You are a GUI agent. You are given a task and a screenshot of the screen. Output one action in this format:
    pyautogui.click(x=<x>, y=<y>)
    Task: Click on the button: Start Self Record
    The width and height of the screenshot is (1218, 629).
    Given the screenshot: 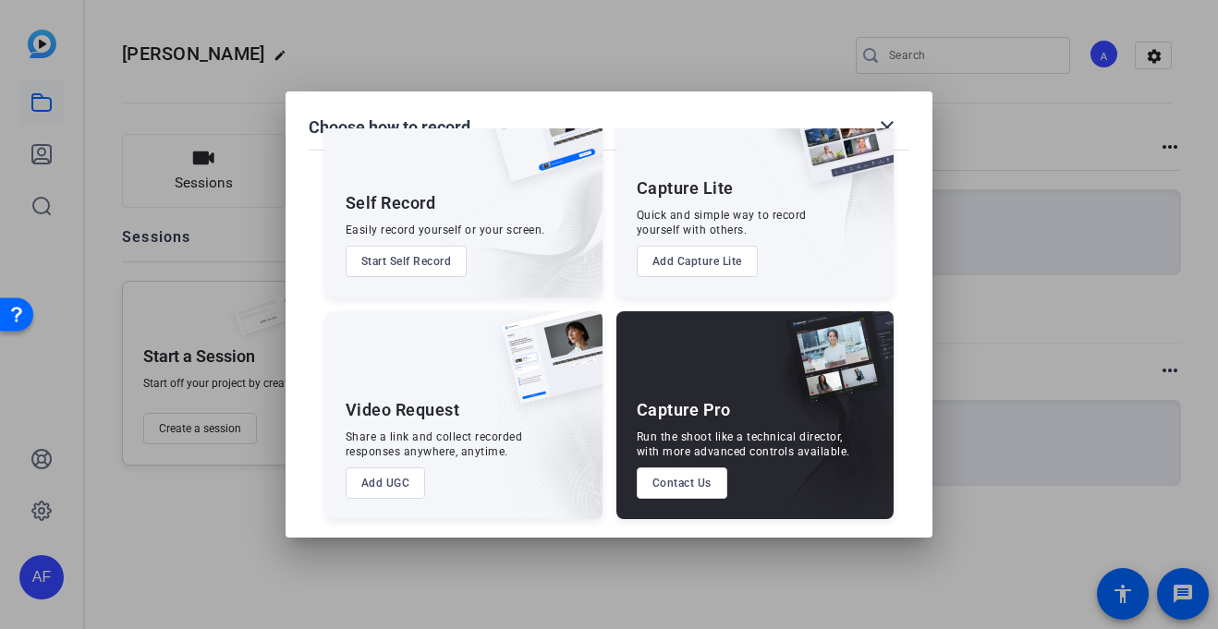 What is the action you would take?
    pyautogui.click(x=407, y=262)
    